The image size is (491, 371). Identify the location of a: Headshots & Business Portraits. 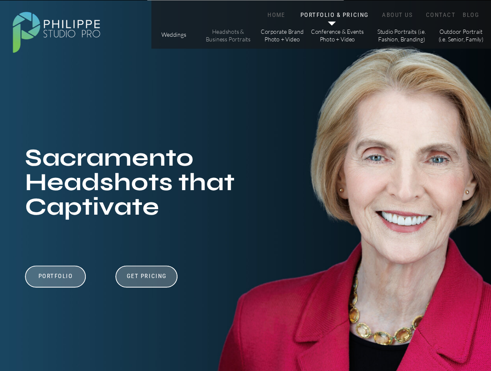
(228, 36).